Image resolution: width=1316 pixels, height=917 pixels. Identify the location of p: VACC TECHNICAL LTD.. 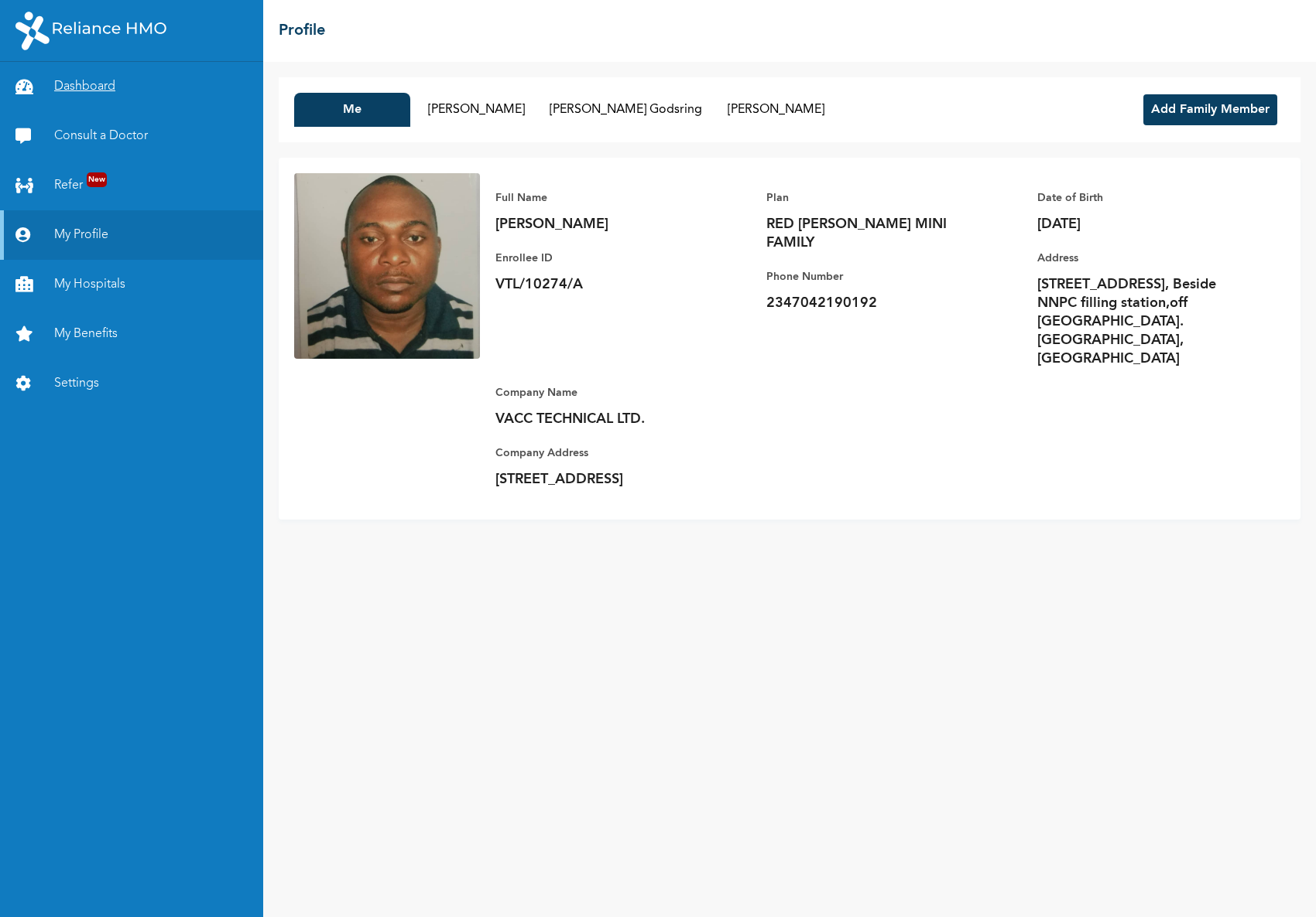
(604, 420).